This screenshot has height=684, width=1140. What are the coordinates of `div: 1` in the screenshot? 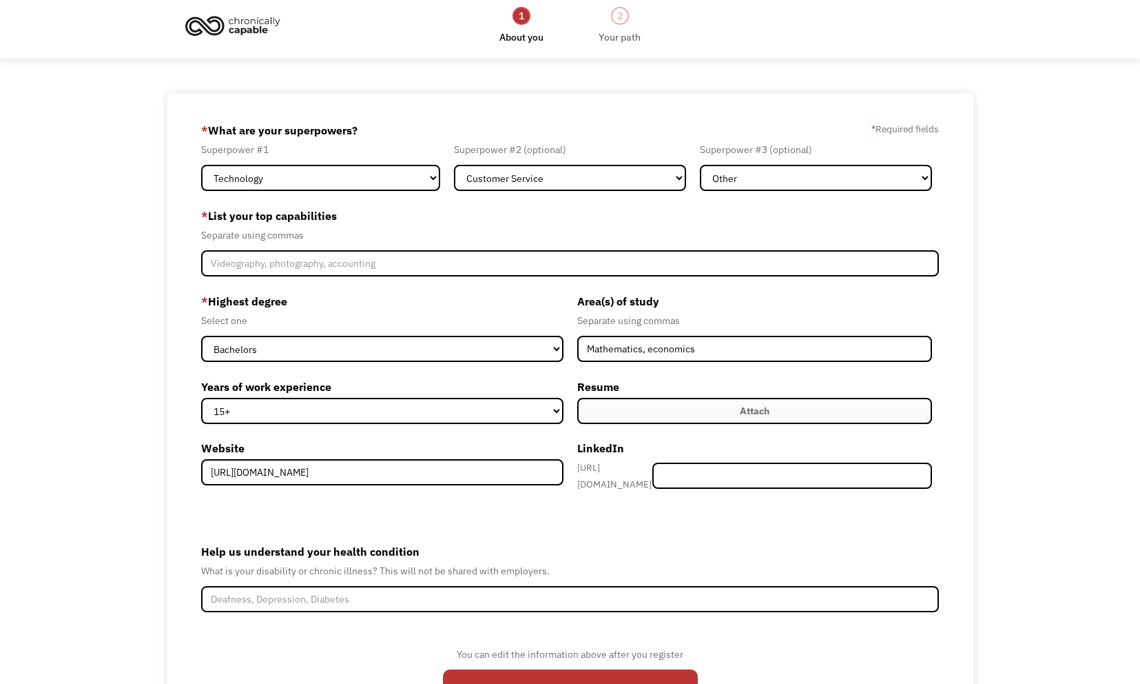 It's located at (522, 16).